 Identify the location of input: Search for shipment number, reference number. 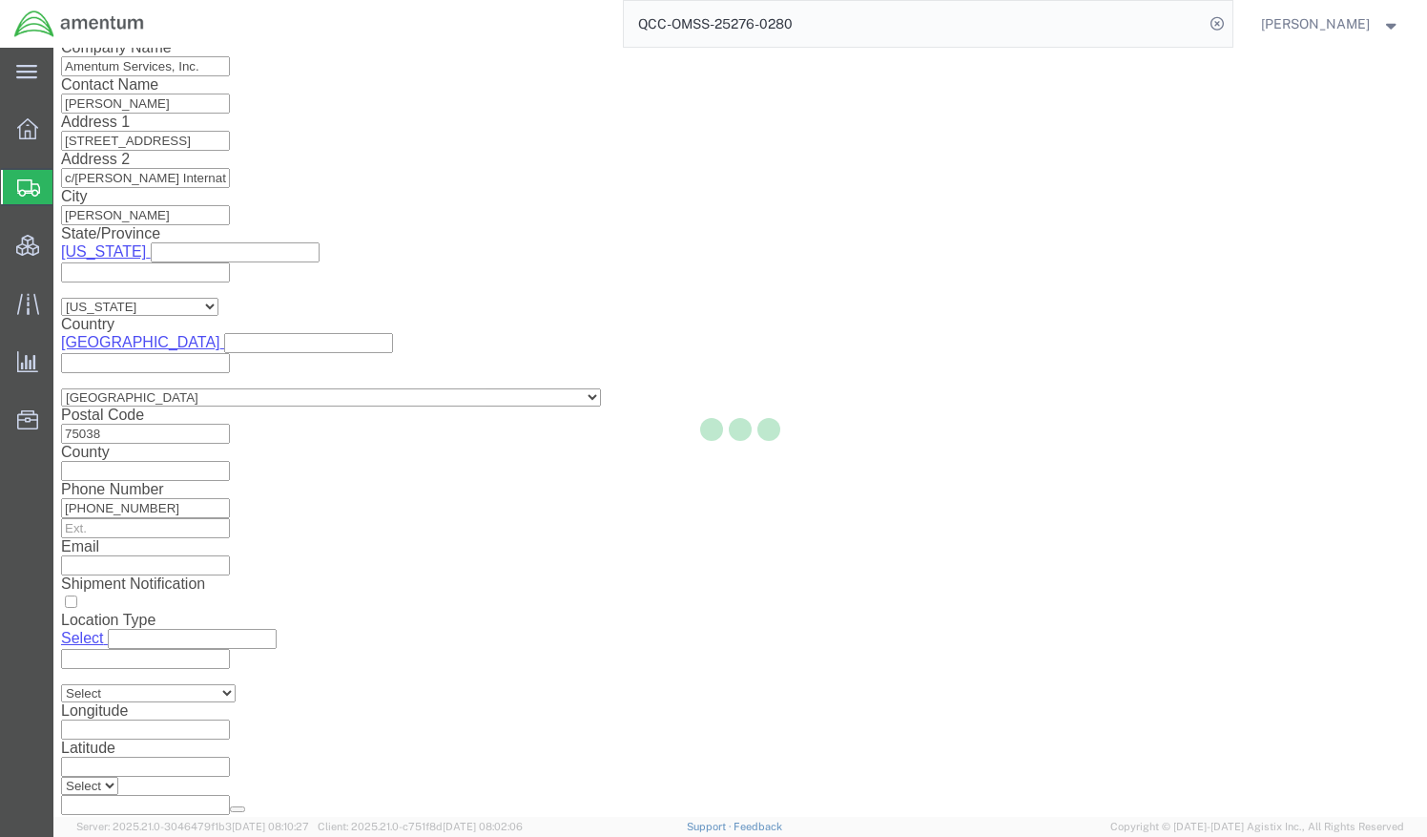
(914, 24).